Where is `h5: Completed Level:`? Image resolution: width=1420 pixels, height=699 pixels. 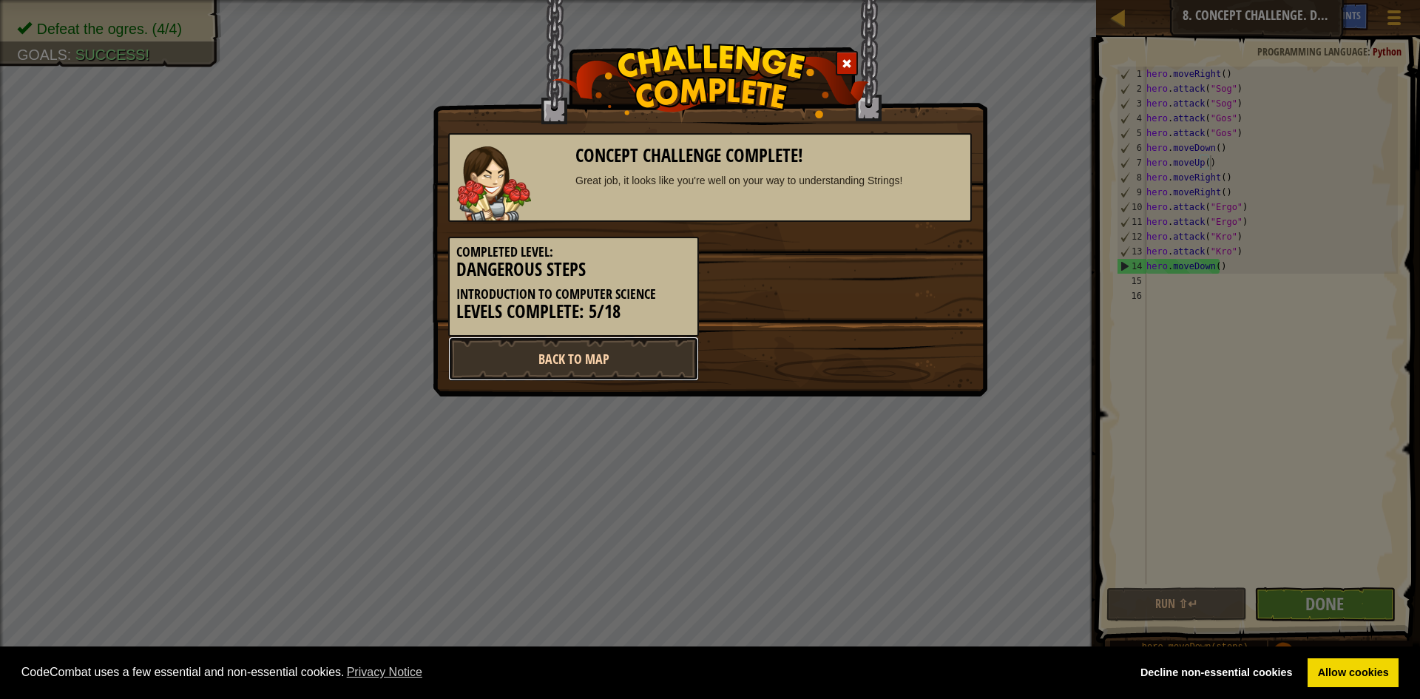 h5: Completed Level: is located at coordinates (573, 252).